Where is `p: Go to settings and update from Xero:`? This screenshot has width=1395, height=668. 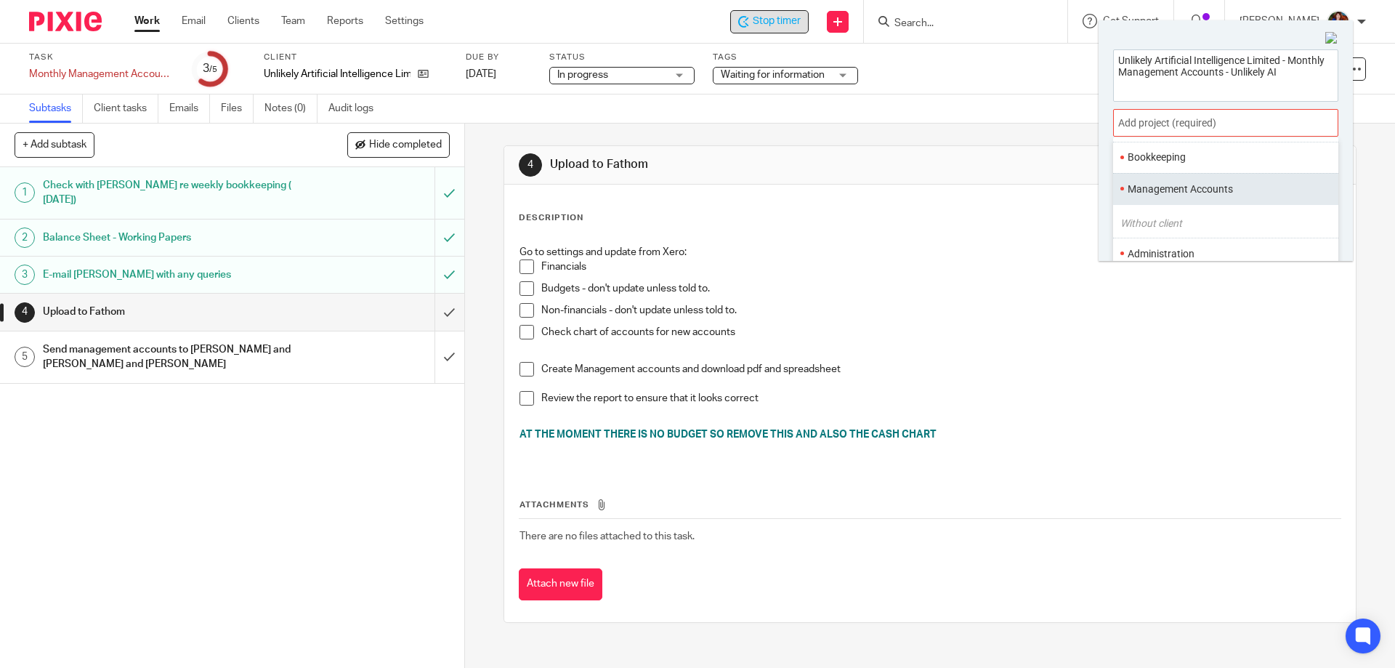
p: Go to settings and update from Xero: is located at coordinates (929, 252).